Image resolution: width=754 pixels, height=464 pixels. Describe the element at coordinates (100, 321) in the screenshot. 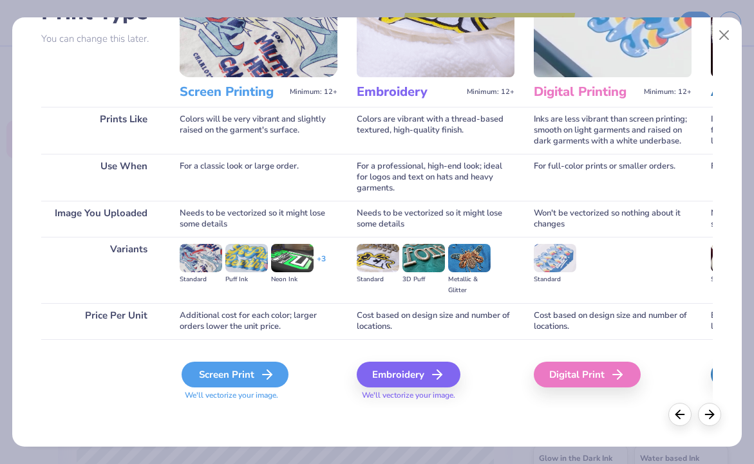

I see `div: Price Per Unit` at that location.